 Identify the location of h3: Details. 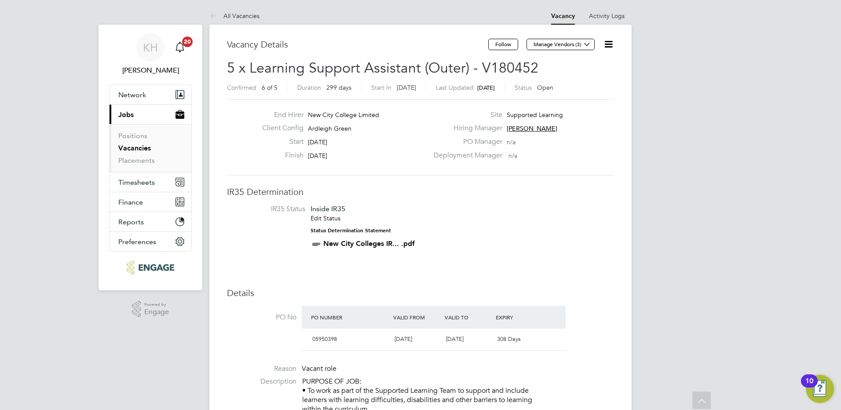
(420, 293).